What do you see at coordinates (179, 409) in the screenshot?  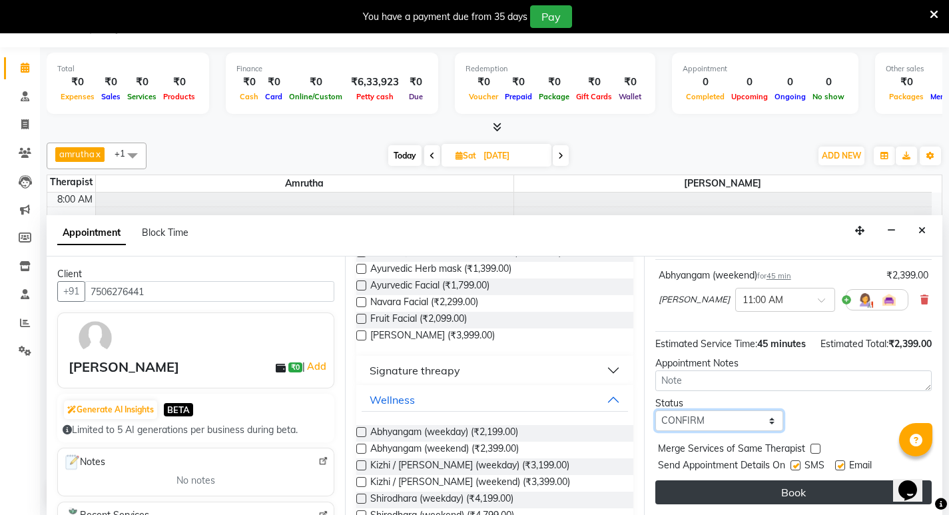 I see `span: BETA` at bounding box center [179, 409].